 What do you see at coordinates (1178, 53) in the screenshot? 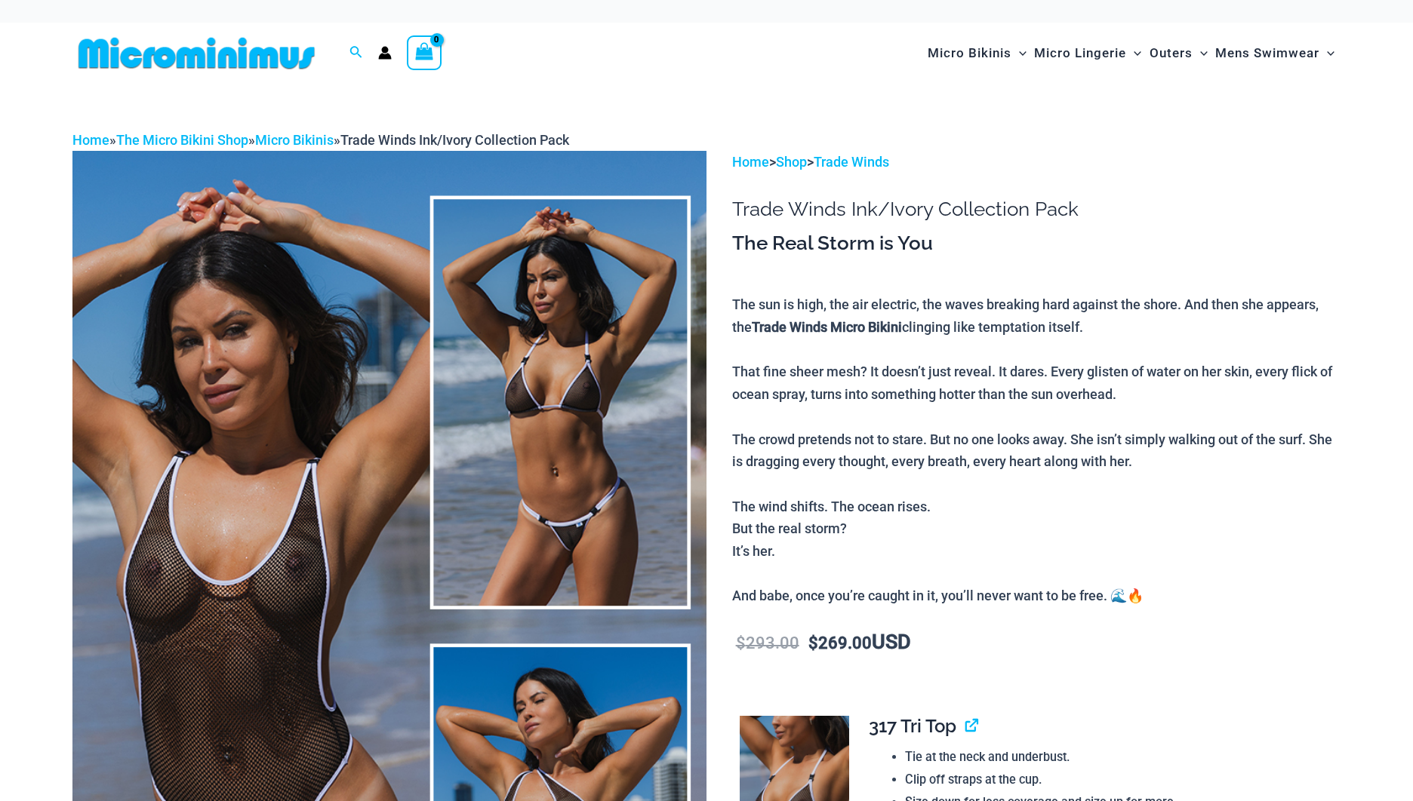
I see `a: OutersMenu ToggleMenu Toggle` at bounding box center [1178, 53].